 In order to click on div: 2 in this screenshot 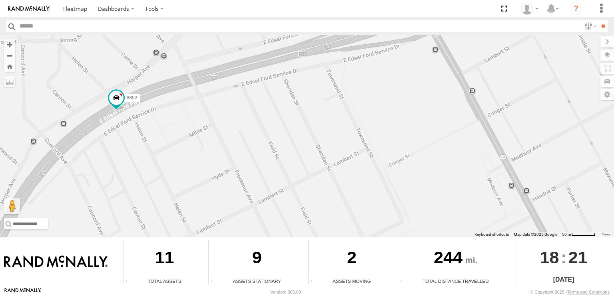, I will do `click(352, 259)`.